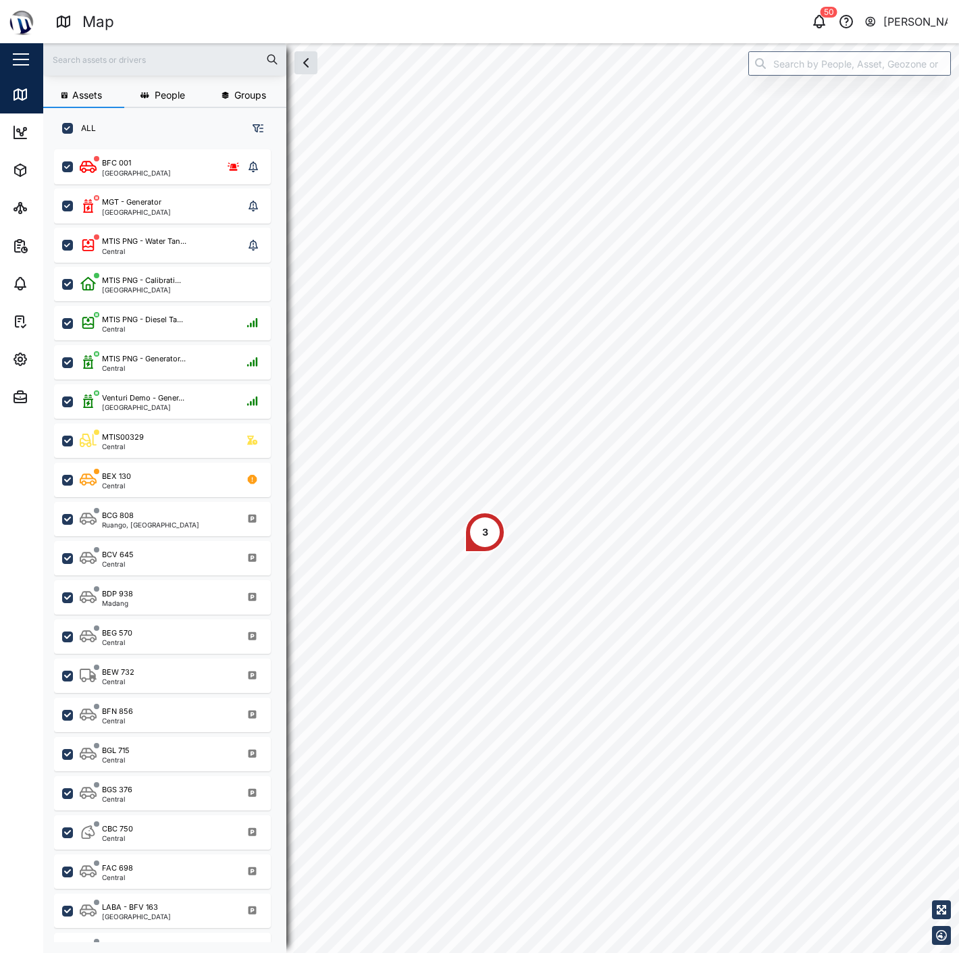 This screenshot has width=959, height=953. I want to click on div: Sites, so click(51, 208).